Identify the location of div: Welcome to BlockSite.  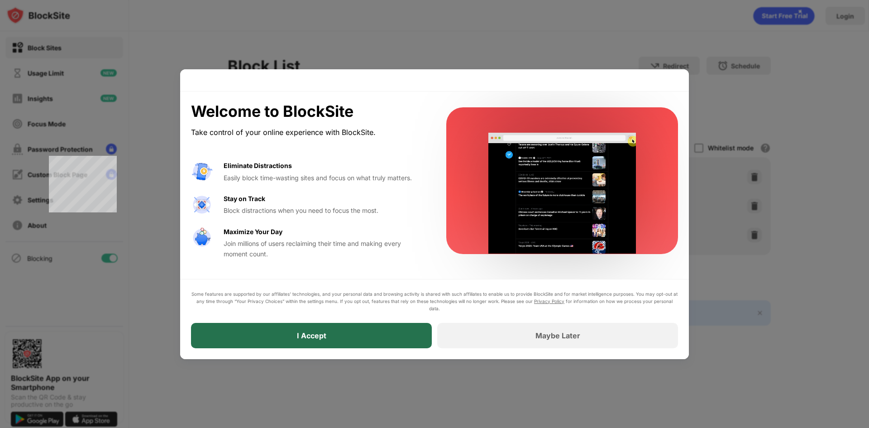
(308, 111).